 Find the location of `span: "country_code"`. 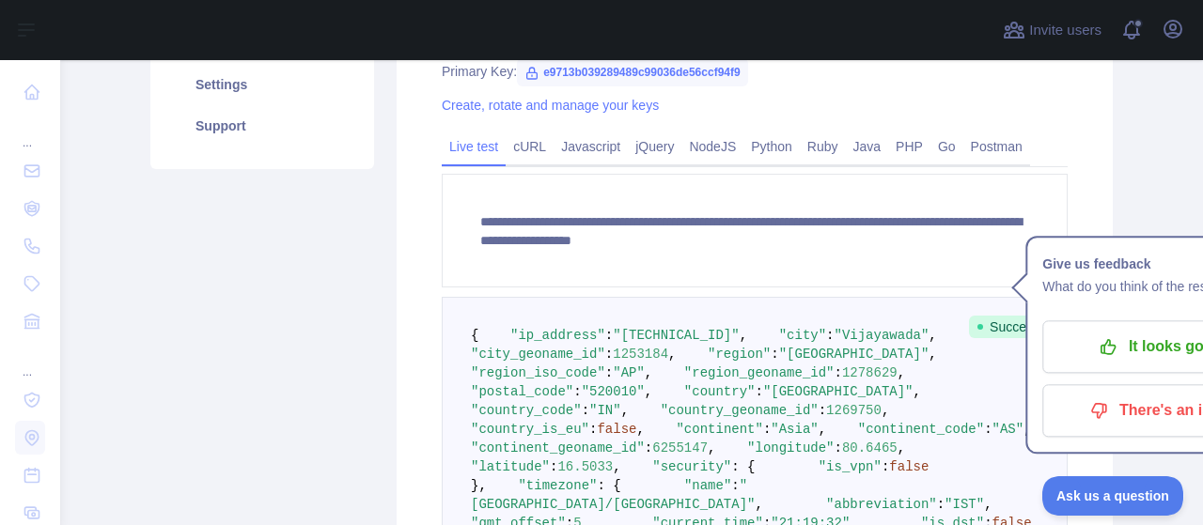

span: "country_code" is located at coordinates (526, 411).